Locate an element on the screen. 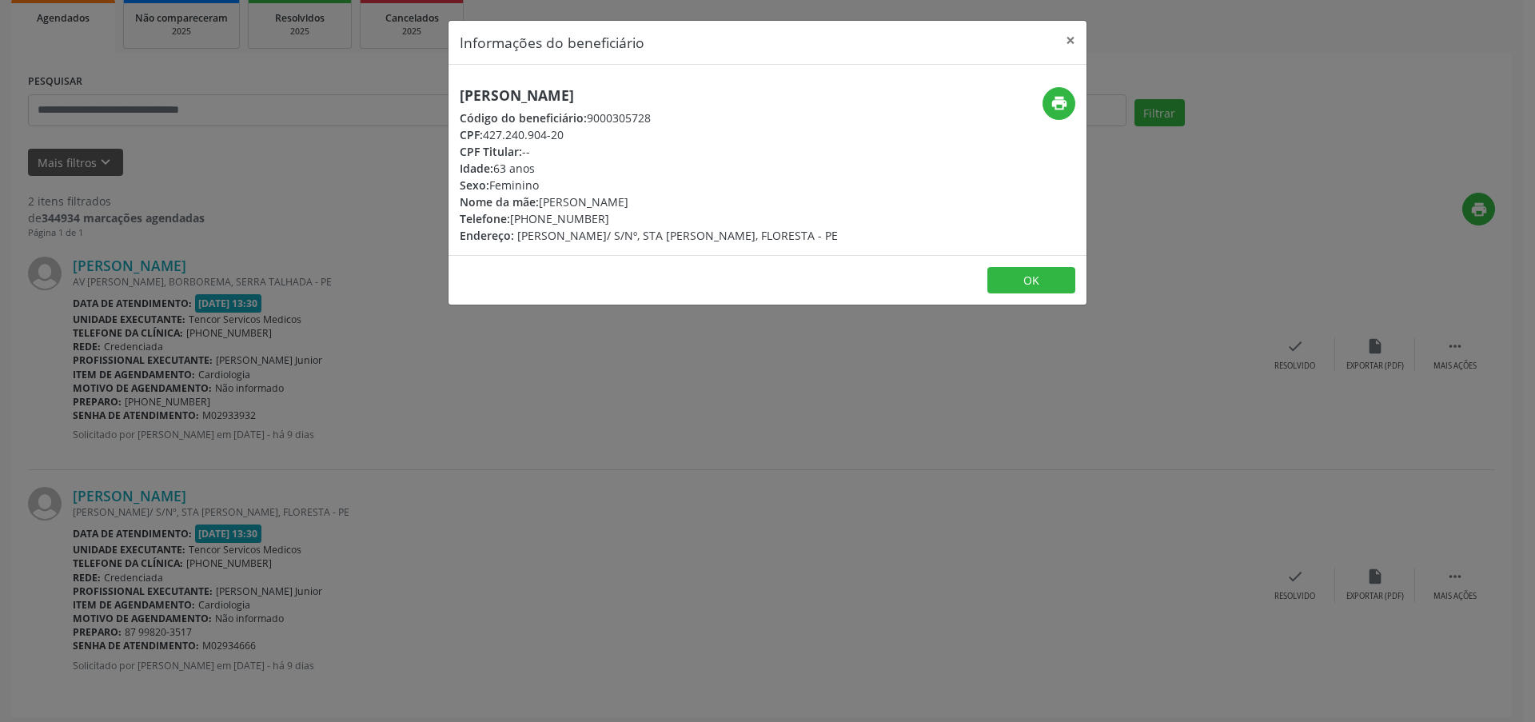 The width and height of the screenshot is (1535, 722). button: Close is located at coordinates (1071, 40).